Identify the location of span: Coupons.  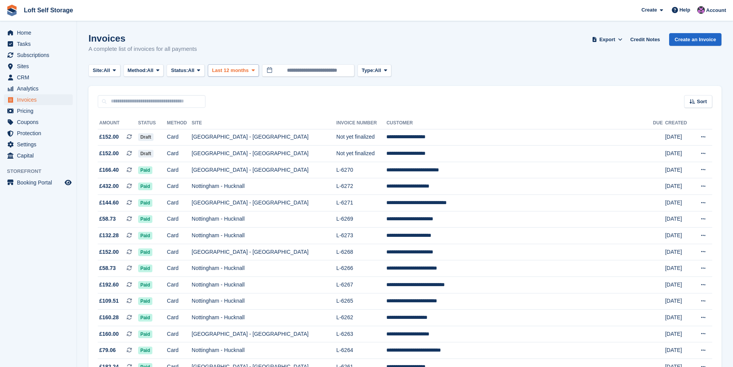
(40, 122).